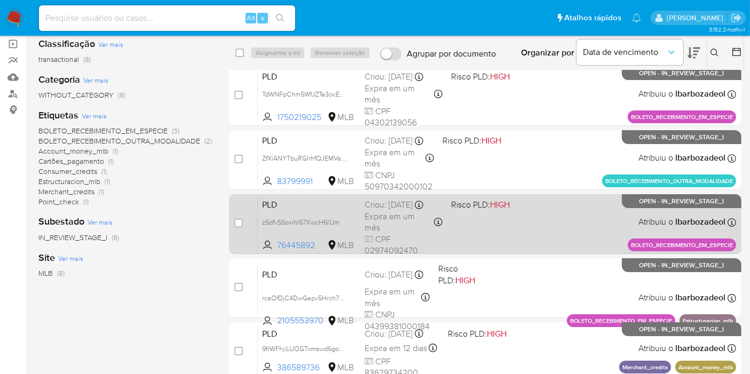 The image size is (750, 374). What do you see at coordinates (263, 18) in the screenshot?
I see `span: s` at bounding box center [263, 18].